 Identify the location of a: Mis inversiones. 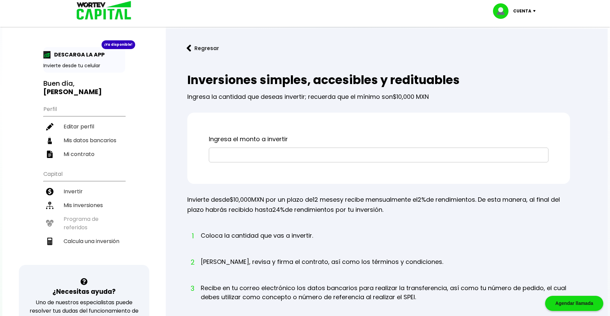
(84, 205).